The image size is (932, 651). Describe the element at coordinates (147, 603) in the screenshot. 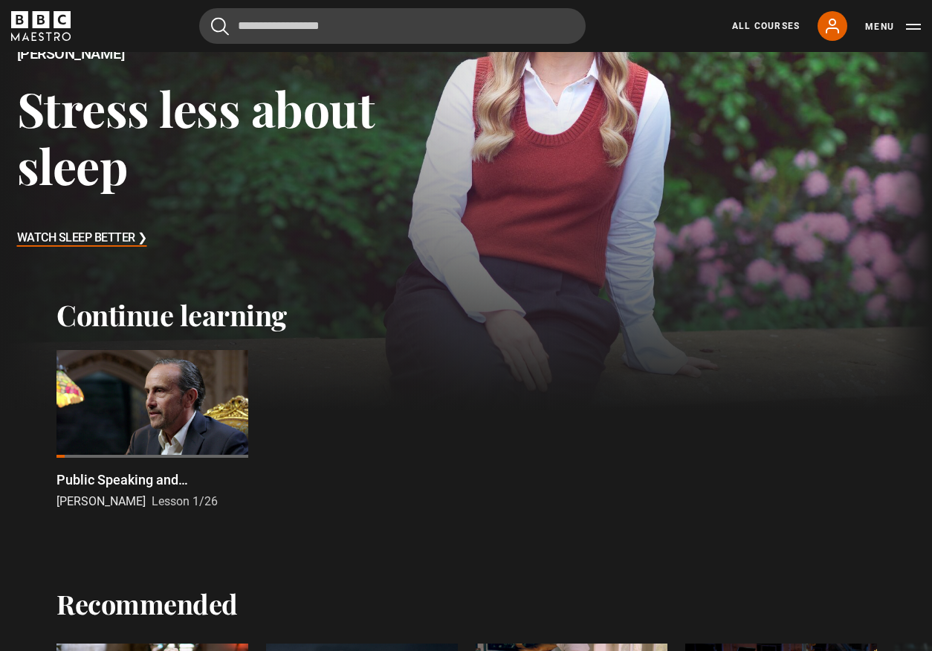

I see `h2: Recommended` at that location.